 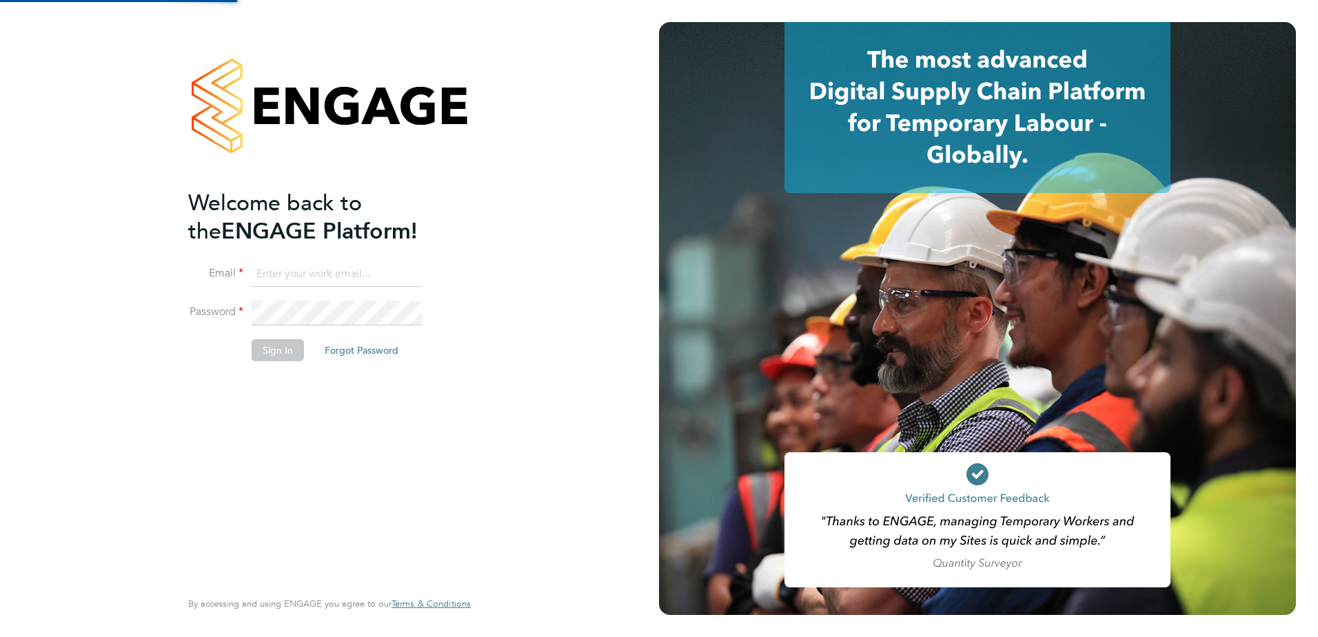 I want to click on label: Password, so click(x=216, y=312).